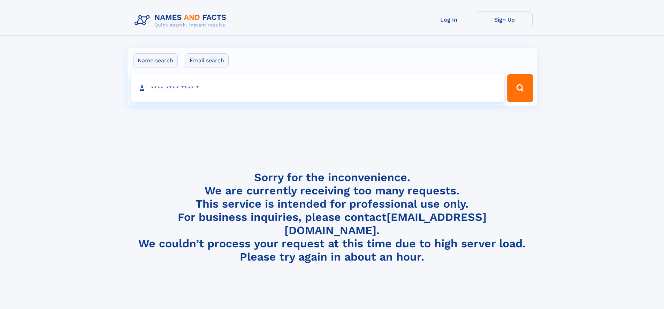 The width and height of the screenshot is (664, 309). I want to click on input: search input, so click(318, 88).